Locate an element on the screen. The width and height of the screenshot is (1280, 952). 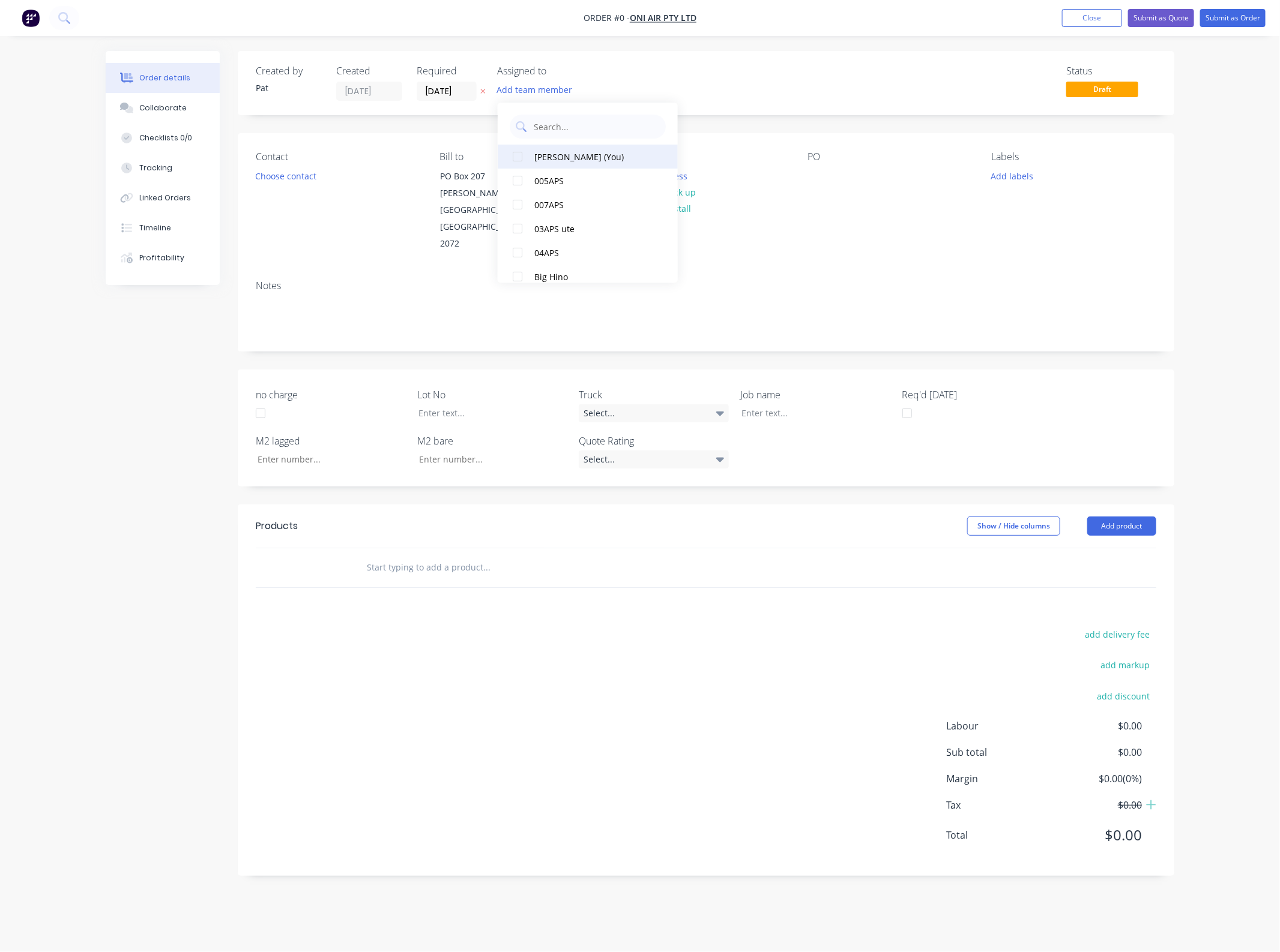
div: Notes is located at coordinates (706, 286).